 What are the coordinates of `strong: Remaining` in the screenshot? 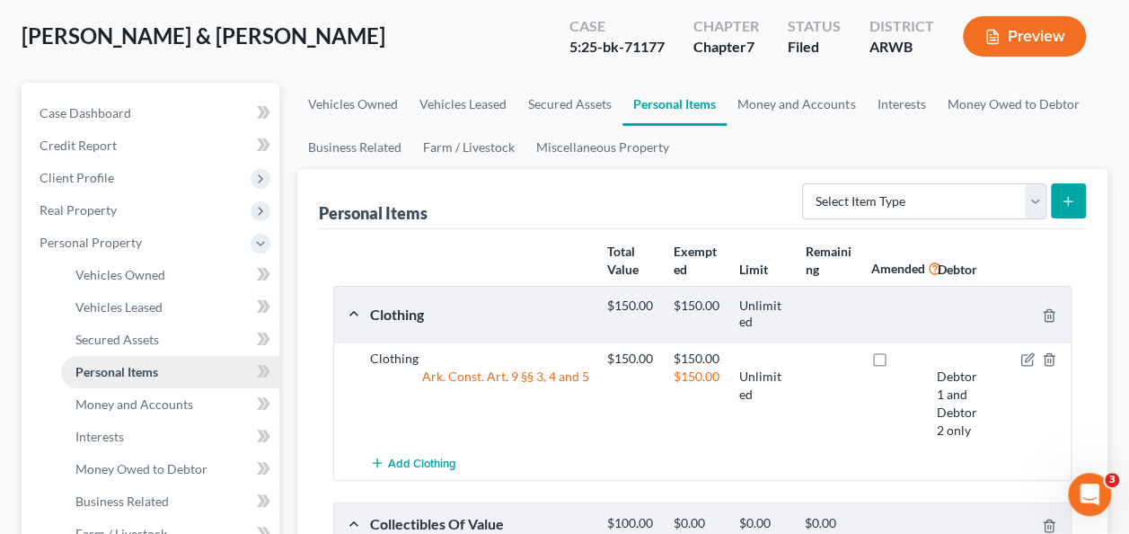 It's located at (827, 260).